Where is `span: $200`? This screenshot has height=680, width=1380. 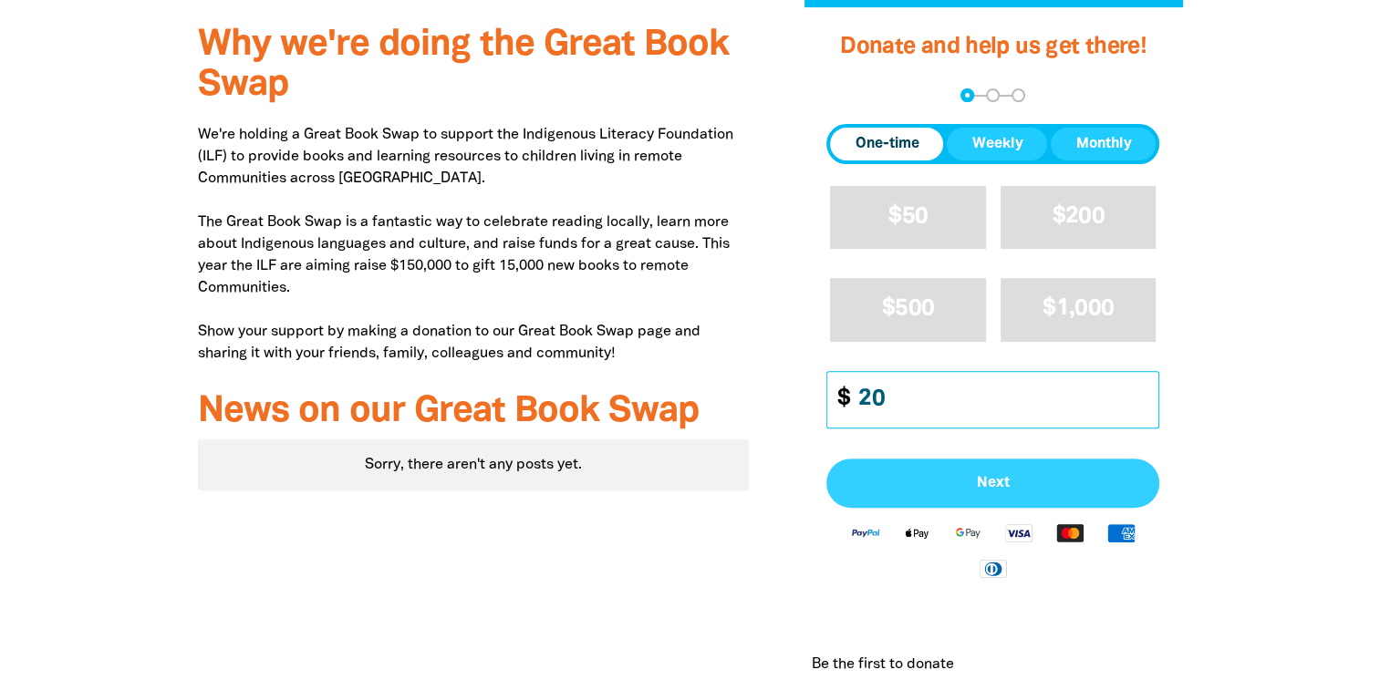 span: $200 is located at coordinates (1078, 216).